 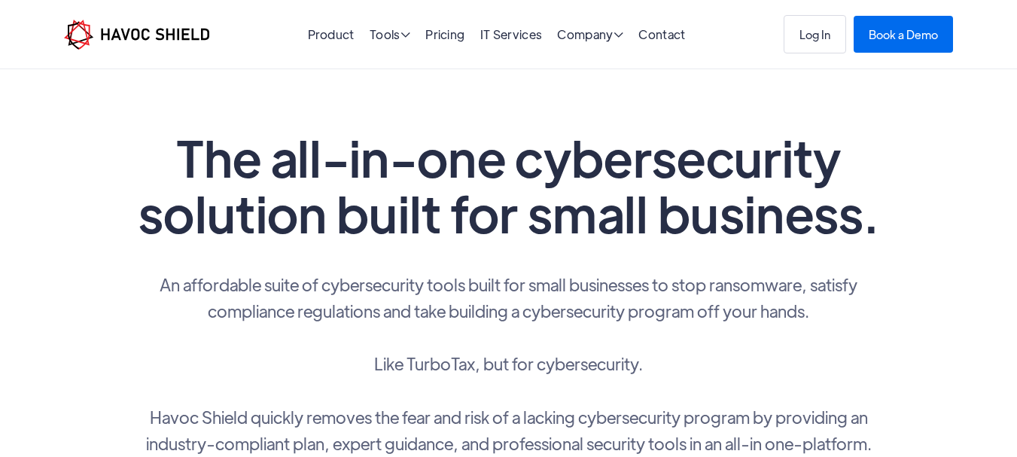 What do you see at coordinates (509, 364) in the screenshot?
I see `p: An affordable suite of cybersecurity tools built for small businesses to stop ransomware, satisfy...` at bounding box center [509, 364].